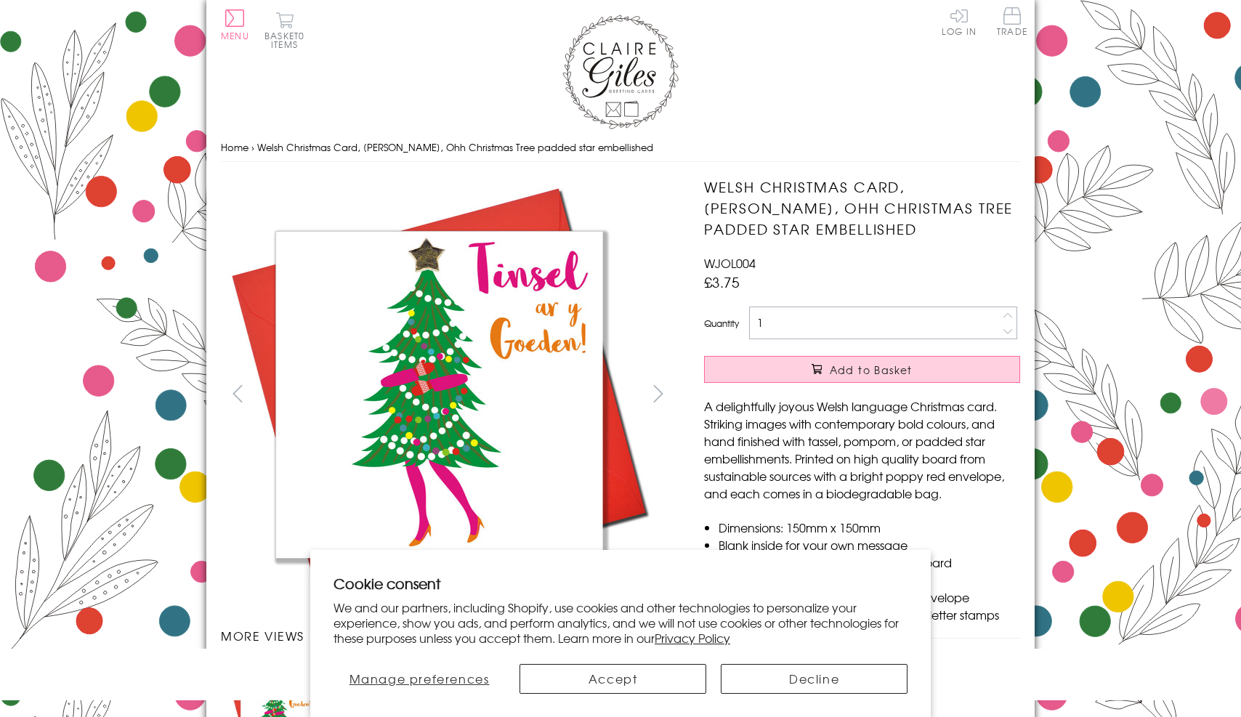  I want to click on img: Claire Giles Greetings Cards, so click(620, 72).